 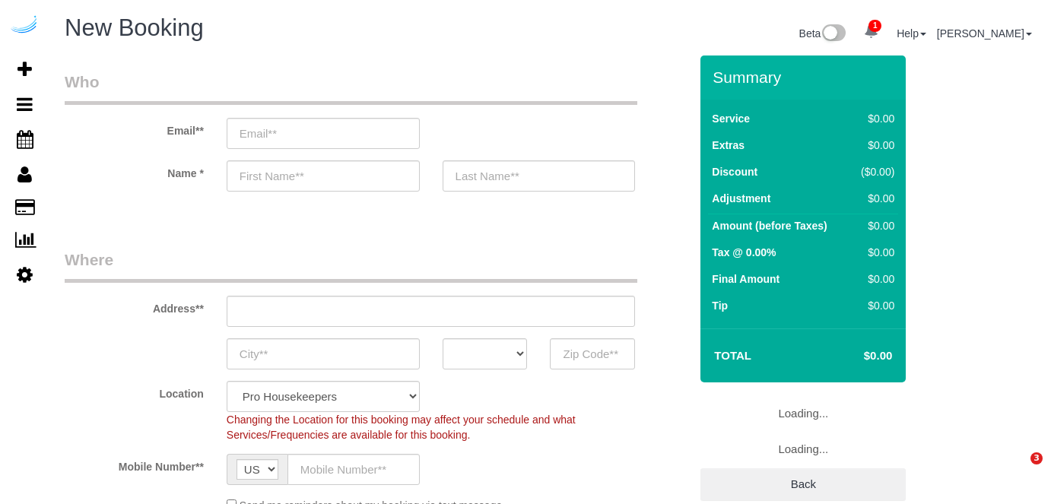 What do you see at coordinates (735, 172) in the screenshot?
I see `label: Discount` at bounding box center [735, 172].